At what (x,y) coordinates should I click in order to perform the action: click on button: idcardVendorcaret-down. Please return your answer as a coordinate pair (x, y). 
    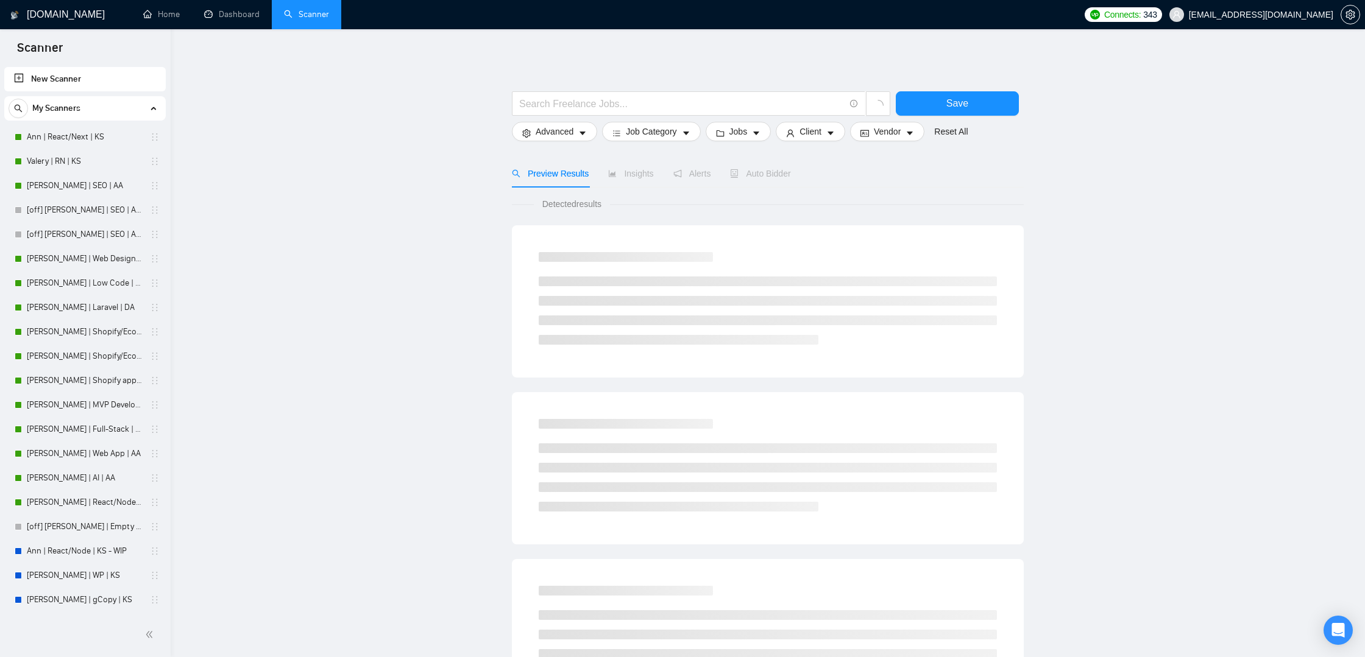
    Looking at the image, I should click on (887, 132).